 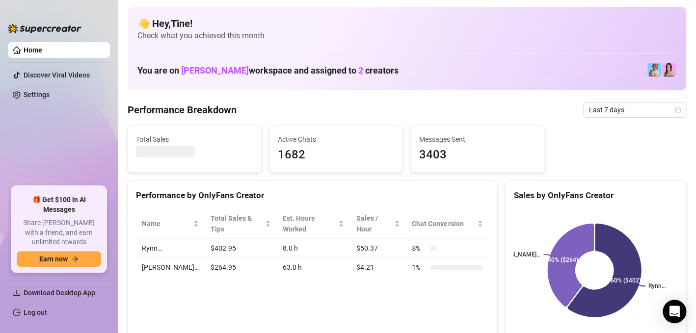 I want to click on span: Active Chats, so click(x=336, y=139).